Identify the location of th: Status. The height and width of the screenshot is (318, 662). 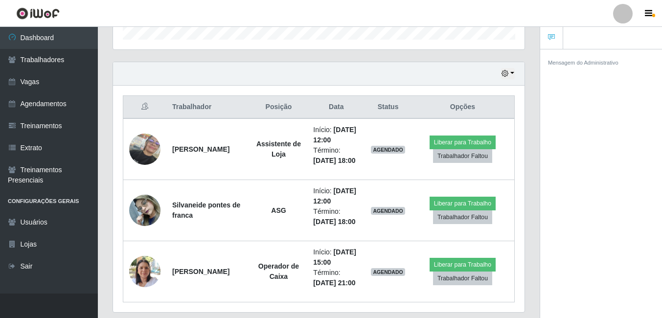
(388, 107).